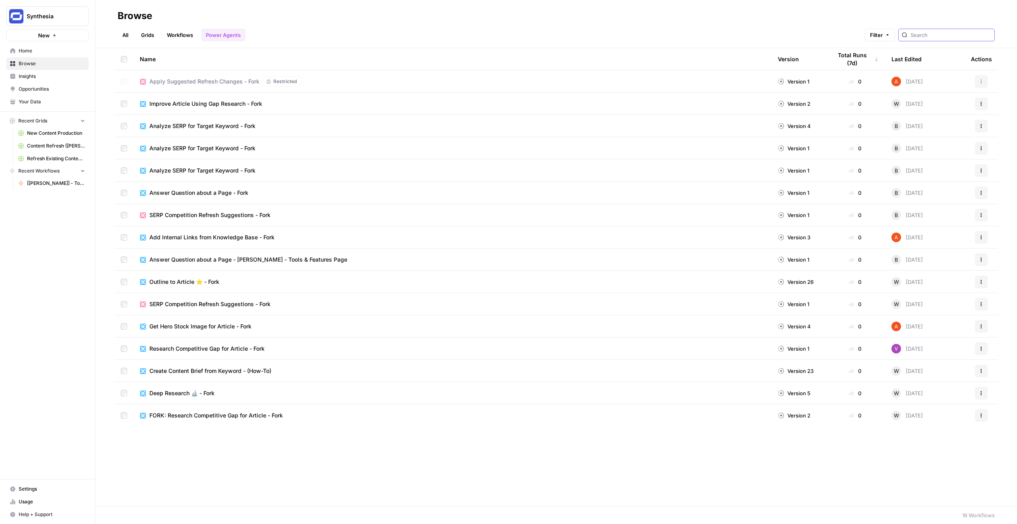 This screenshot has width=1017, height=524. What do you see at coordinates (453, 237) in the screenshot?
I see `a: Add Internal Links from Knowledge Base - Fork` at bounding box center [453, 237].